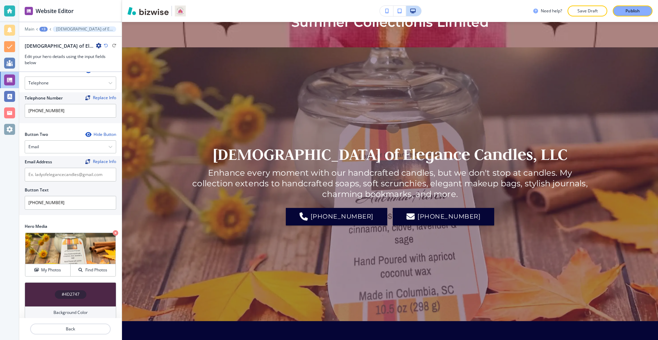  I want to click on button: Main, so click(29, 29).